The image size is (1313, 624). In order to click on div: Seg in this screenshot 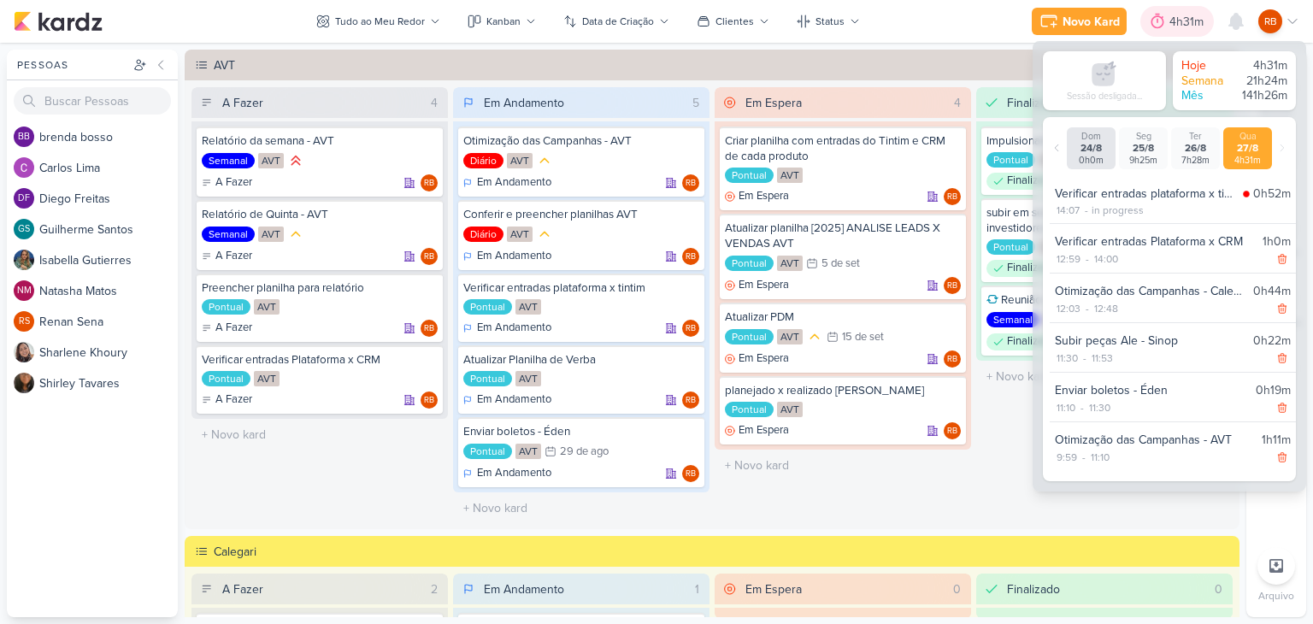, I will do `click(1143, 136)`.